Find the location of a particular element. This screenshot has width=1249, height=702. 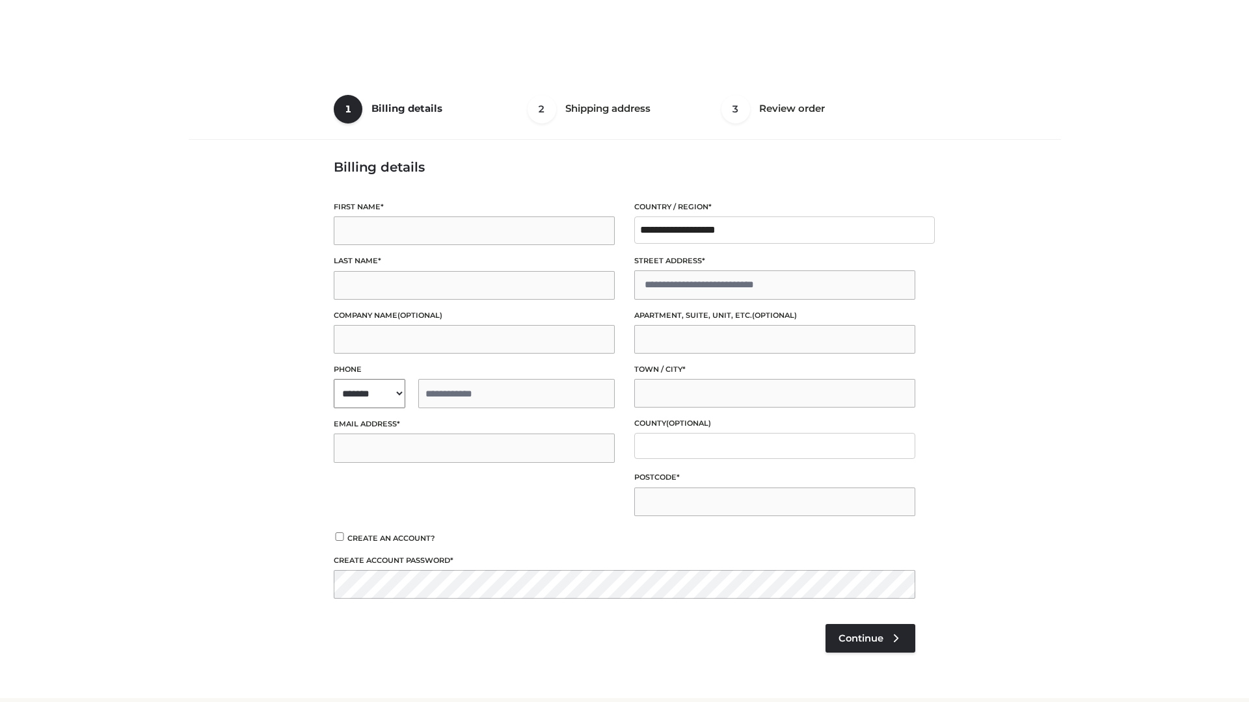

label: Postcode is located at coordinates (775, 477).